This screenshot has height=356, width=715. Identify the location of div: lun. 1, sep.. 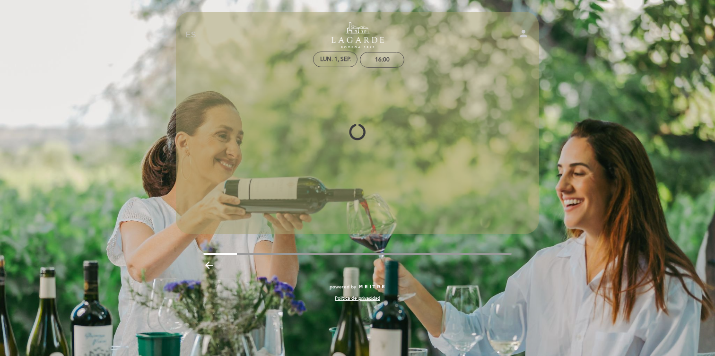
(335, 59).